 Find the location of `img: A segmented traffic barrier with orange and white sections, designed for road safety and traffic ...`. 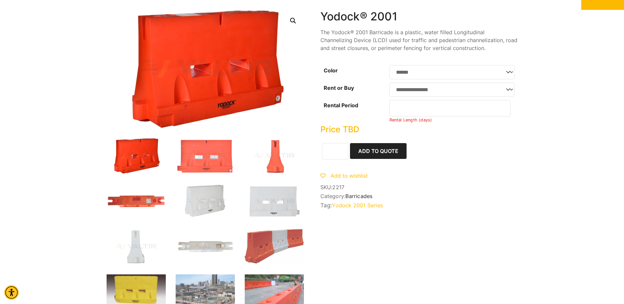

img: A segmented traffic barrier with orange and white sections, designed for road safety and traffic ... is located at coordinates (274, 246).